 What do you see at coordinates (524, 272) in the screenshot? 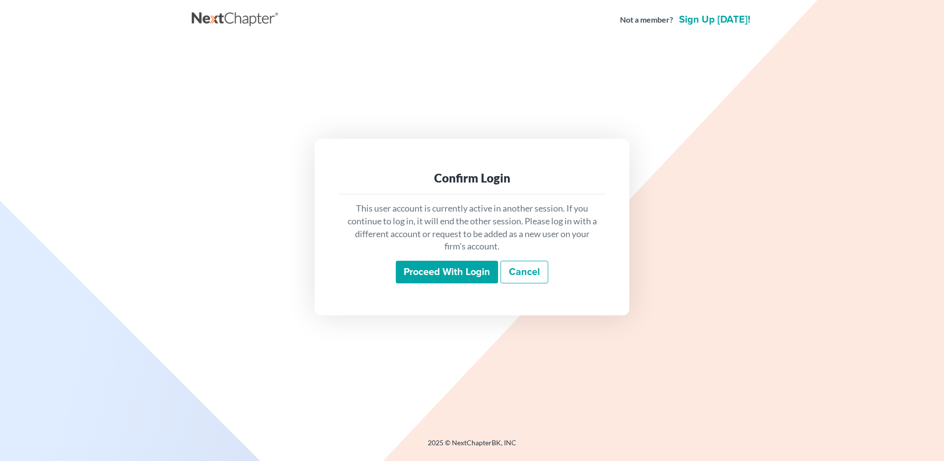
I see `a: Cancel` at bounding box center [524, 272].